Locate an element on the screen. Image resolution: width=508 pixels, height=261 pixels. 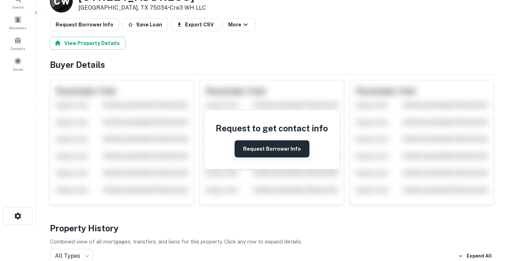
div: Contacts is located at coordinates (18, 43).